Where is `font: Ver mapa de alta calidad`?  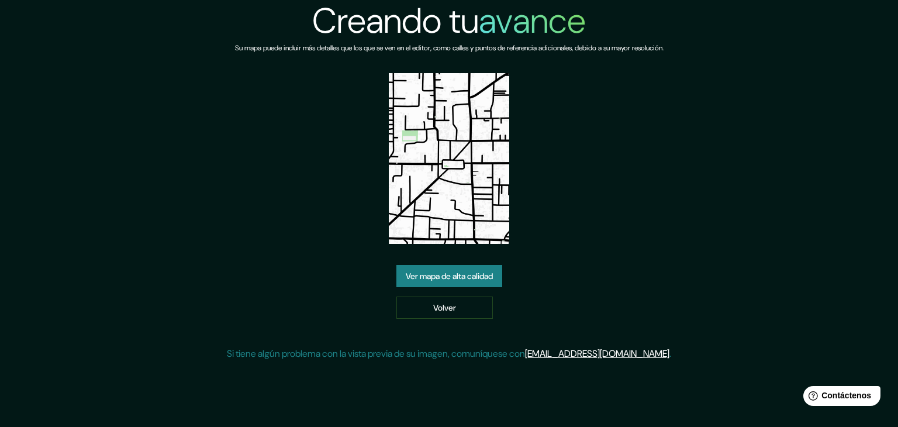 font: Ver mapa de alta calidad is located at coordinates (449, 276).